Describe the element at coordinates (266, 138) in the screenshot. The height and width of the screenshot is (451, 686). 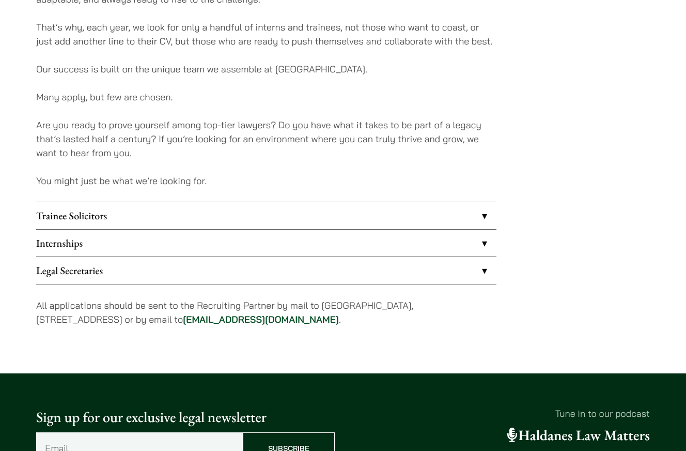
I see `p: Are you ready to prove yourself among top-tier lawyers? Do you have what it takes to be part of a...` at that location.